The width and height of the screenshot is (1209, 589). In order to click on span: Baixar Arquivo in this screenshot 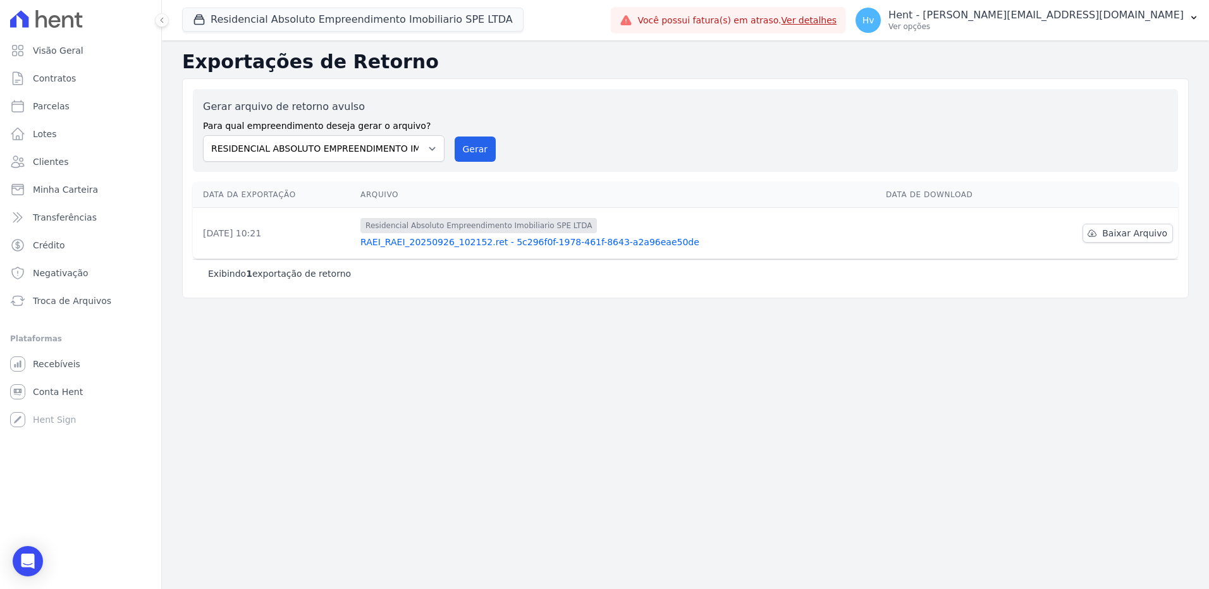, I will do `click(1134, 233)`.